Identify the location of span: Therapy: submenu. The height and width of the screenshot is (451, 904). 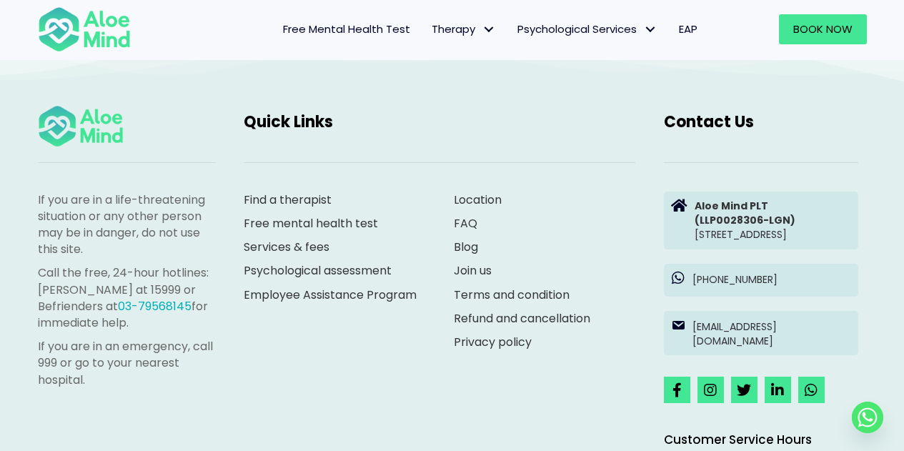
(489, 29).